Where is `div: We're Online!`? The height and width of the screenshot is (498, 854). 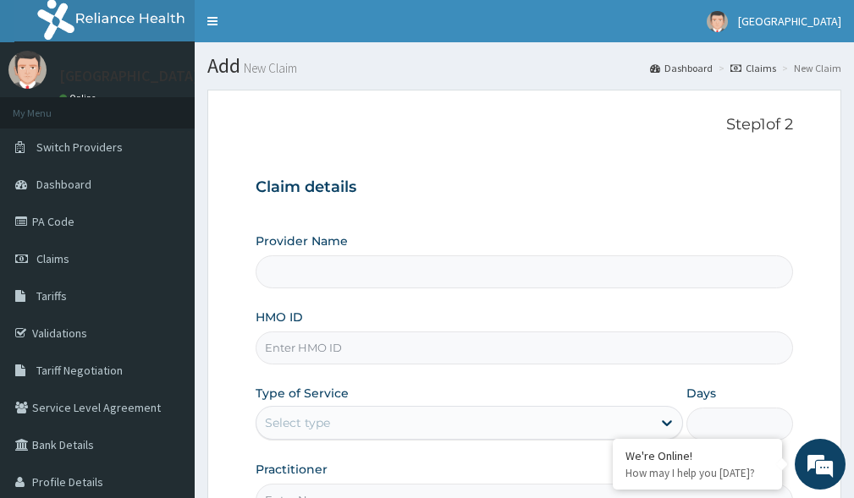
div: We're Online! is located at coordinates (697, 456).